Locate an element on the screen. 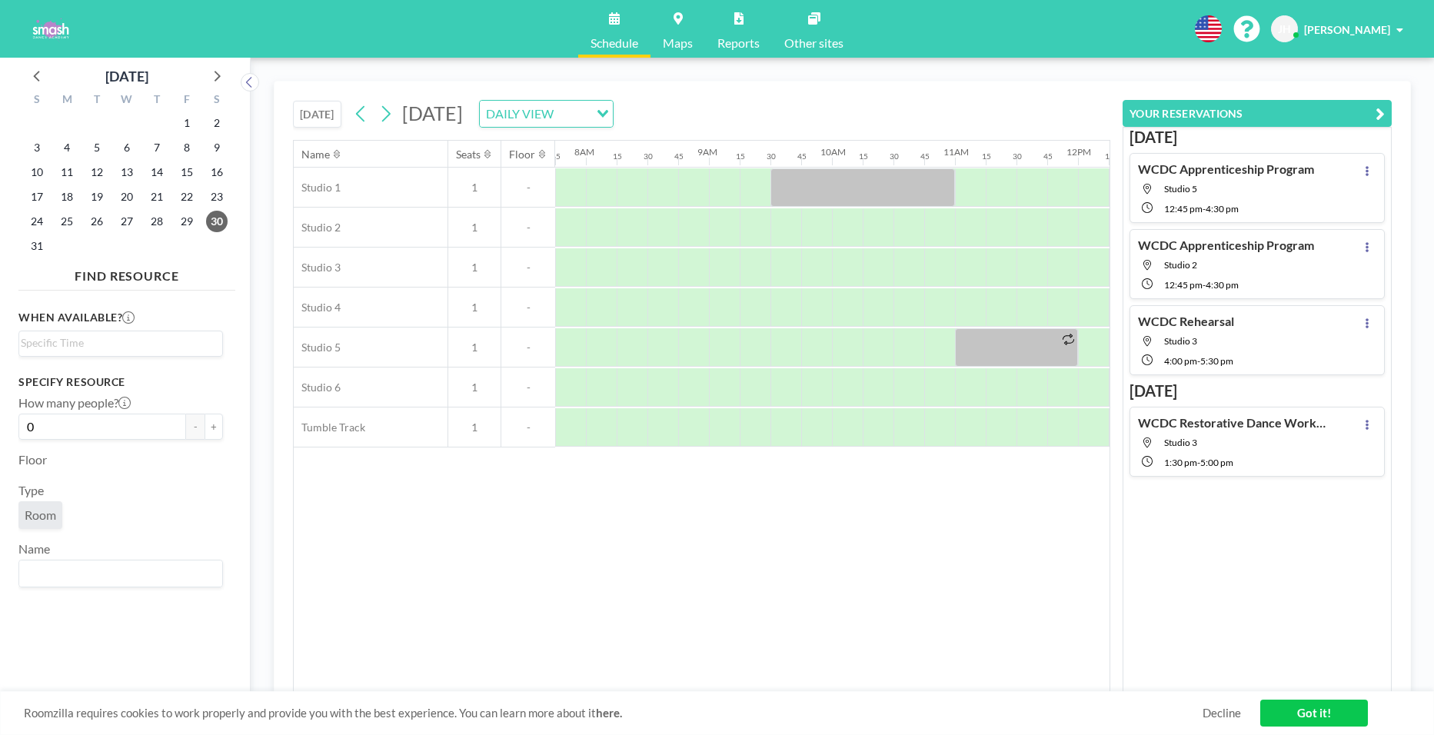 This screenshot has height=735, width=1434. span: Monday, August 4, 2025 is located at coordinates (67, 148).